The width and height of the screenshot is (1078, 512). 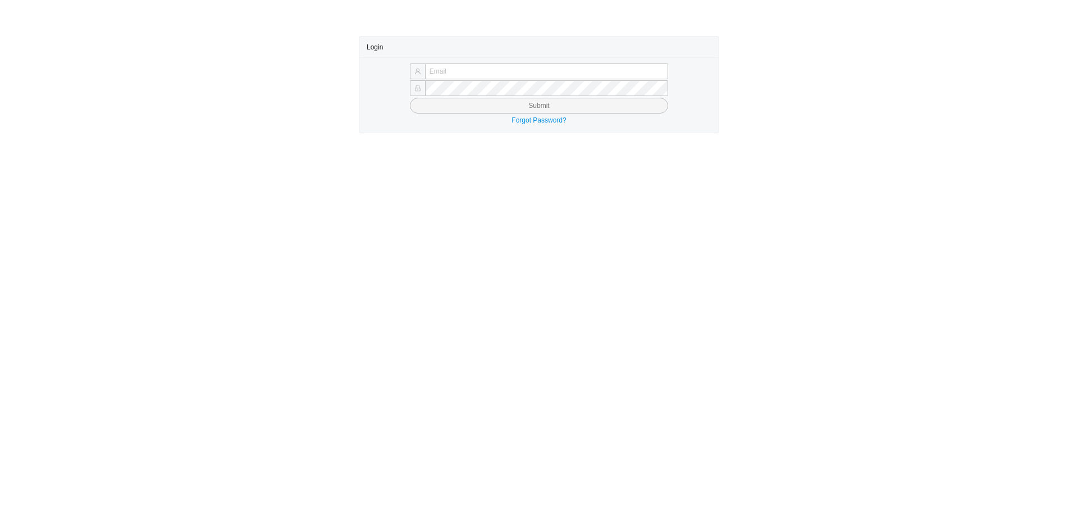 What do you see at coordinates (539, 106) in the screenshot?
I see `button: Submit` at bounding box center [539, 106].